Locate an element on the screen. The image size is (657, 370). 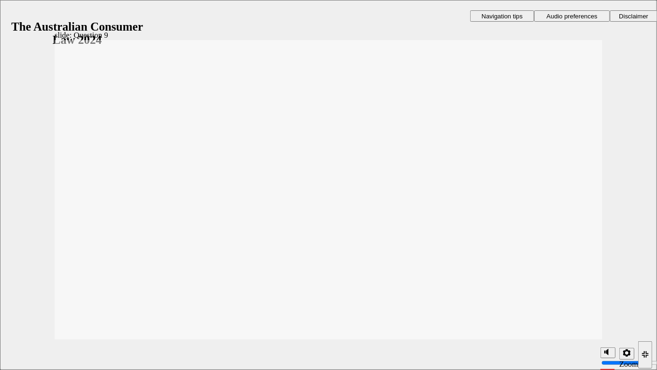
button: Navigation tips is located at coordinates (502, 16).